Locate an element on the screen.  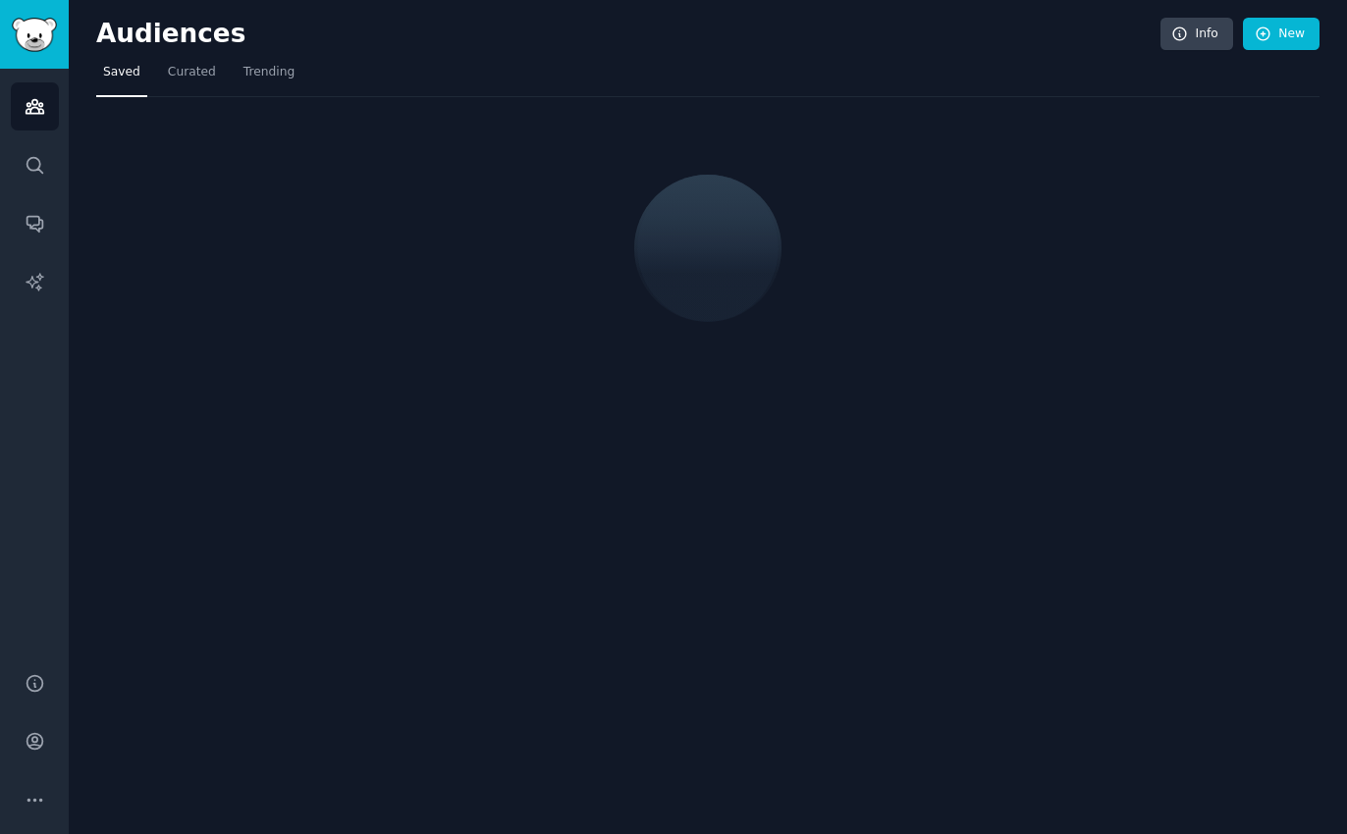
a: Info is located at coordinates (1197, 34).